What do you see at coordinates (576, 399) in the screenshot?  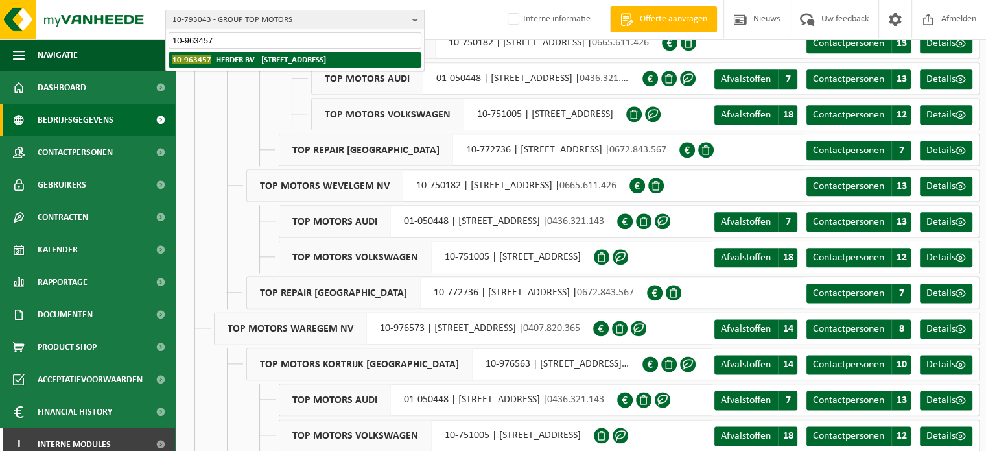 I see `span: 0436.321.143` at bounding box center [576, 399].